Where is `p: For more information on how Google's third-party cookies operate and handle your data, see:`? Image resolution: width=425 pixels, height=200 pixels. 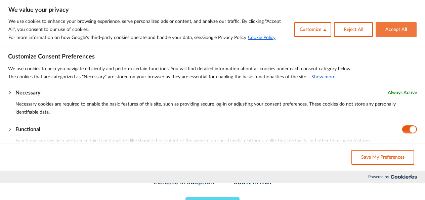 p: For more information on how Google's third-party cookies operate and handle your data, see: is located at coordinates (149, 38).